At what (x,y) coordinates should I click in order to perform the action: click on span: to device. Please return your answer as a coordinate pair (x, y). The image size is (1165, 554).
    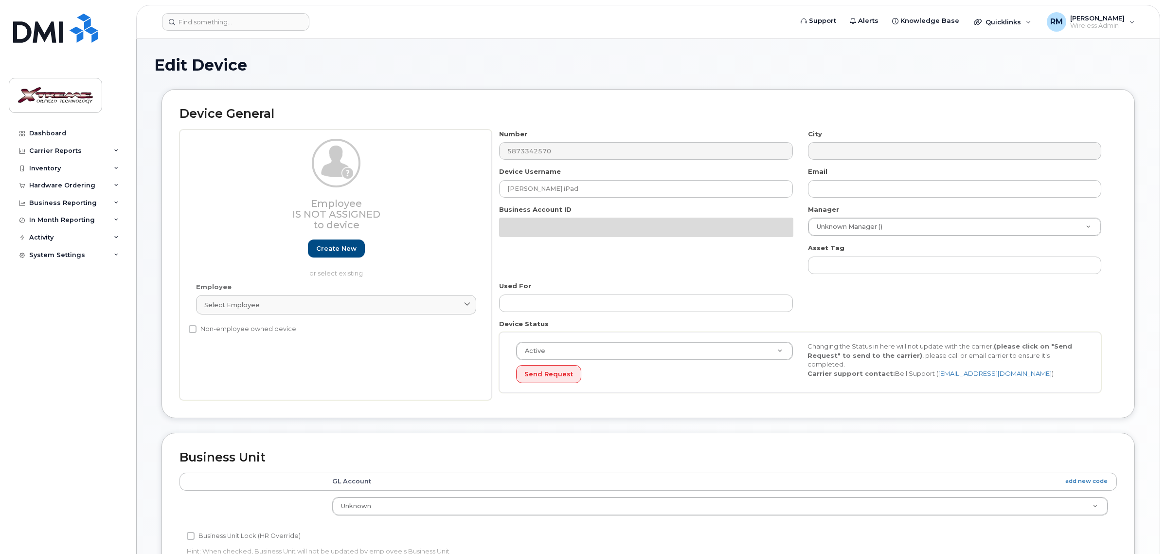
    Looking at the image, I should click on (336, 225).